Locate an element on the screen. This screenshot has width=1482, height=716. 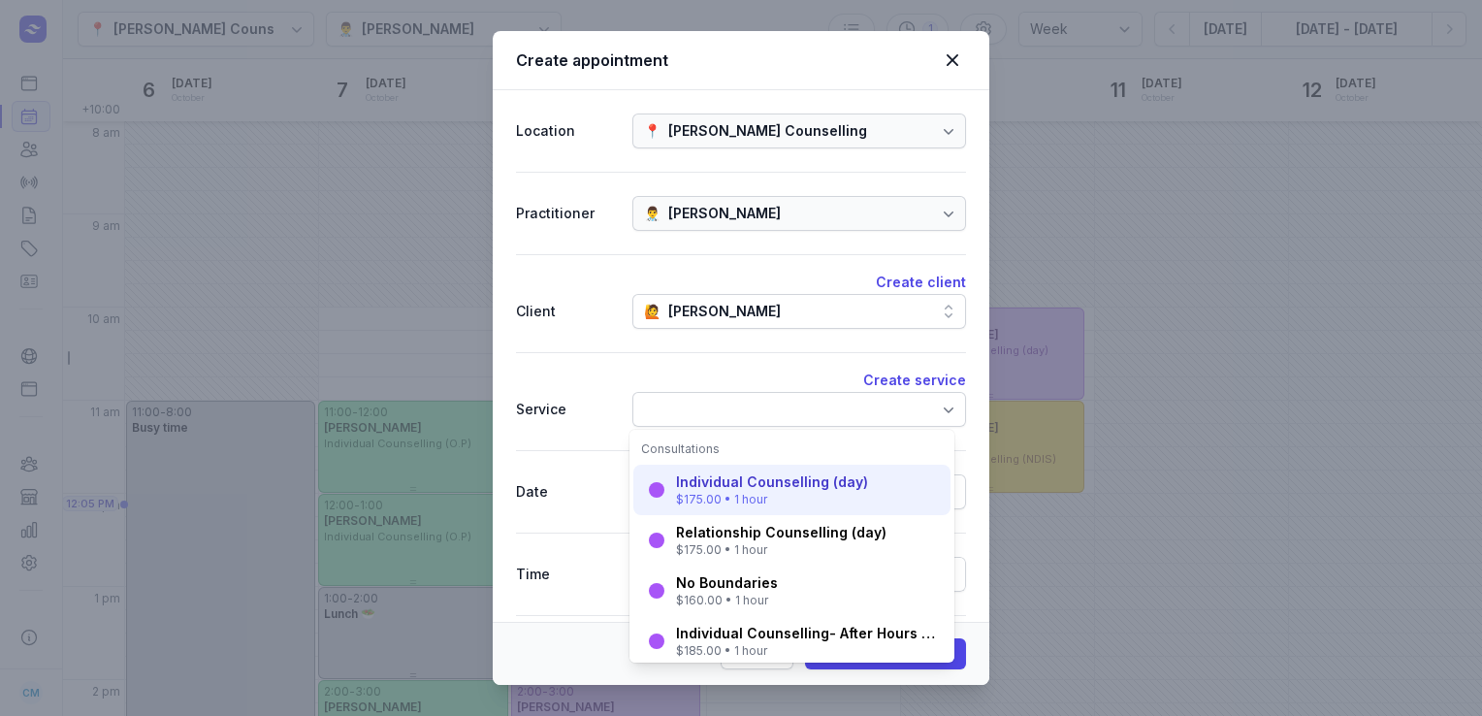
div: No Boundaries is located at coordinates (727, 583).